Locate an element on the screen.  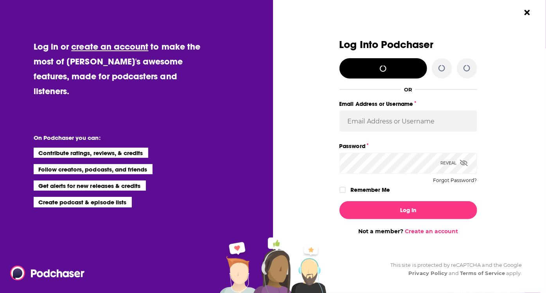
h3: Log Into Podchaser is located at coordinates (408, 45).